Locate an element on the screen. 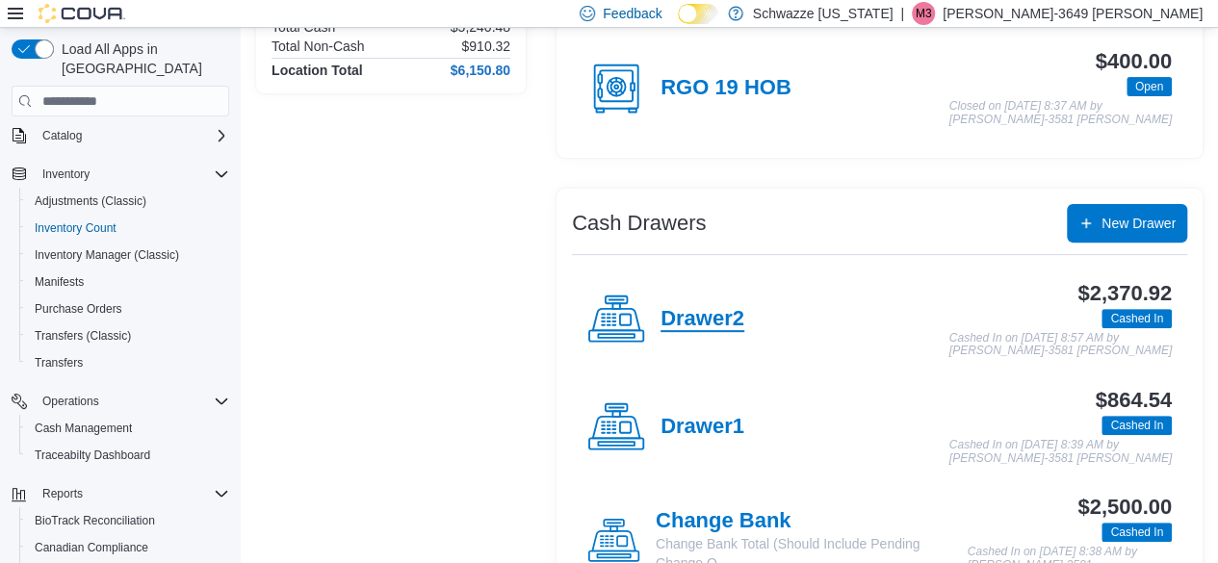 This screenshot has width=1218, height=563. p: $910.32 is located at coordinates (485, 46).